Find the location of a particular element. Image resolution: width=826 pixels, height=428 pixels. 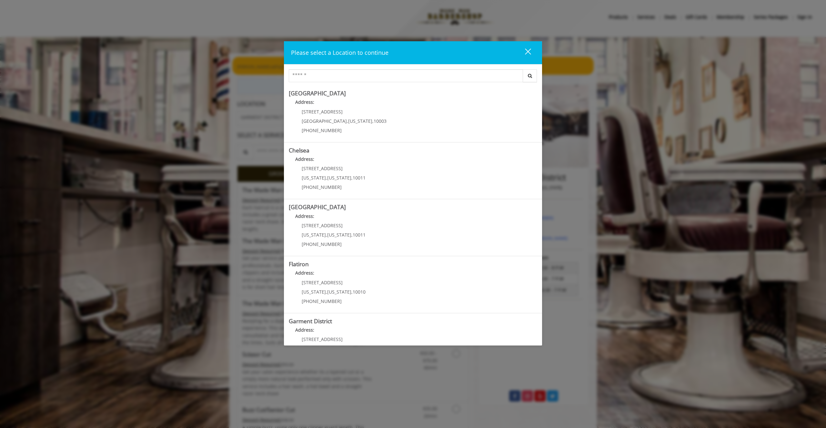

div: Center Select is located at coordinates (413, 77).